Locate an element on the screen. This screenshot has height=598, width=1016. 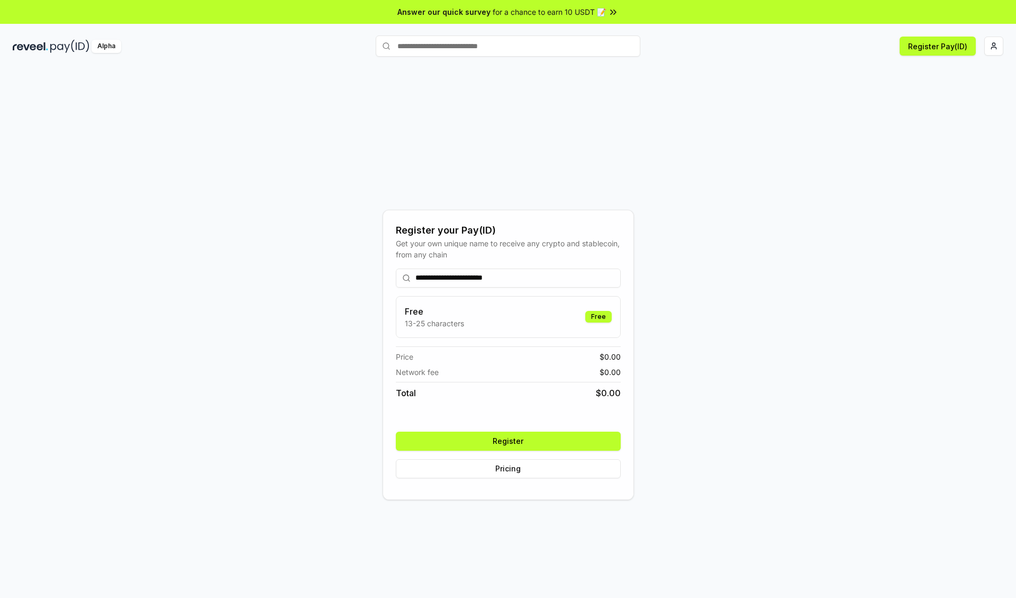
div: Register your Pay(ID) is located at coordinates (508, 230).